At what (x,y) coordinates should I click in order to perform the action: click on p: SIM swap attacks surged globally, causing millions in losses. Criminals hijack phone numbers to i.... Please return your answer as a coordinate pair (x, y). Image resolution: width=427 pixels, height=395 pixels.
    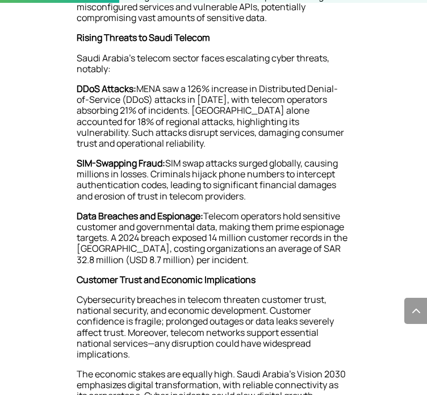
    Looking at the image, I should click on (213, 184).